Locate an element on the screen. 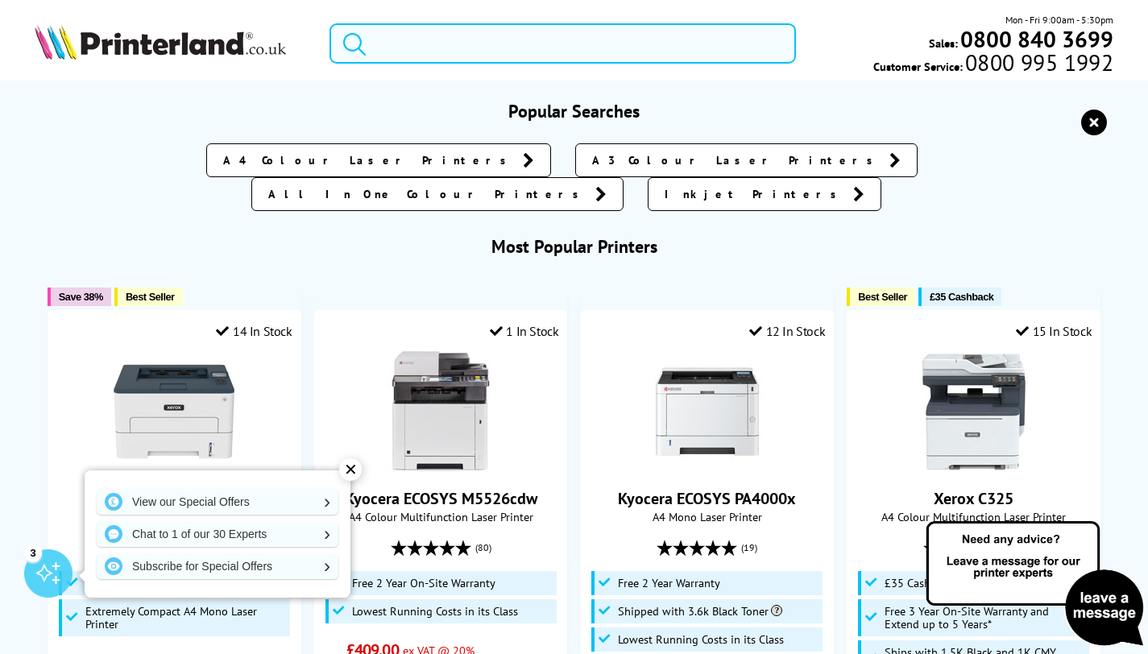 This screenshot has width=1148, height=654. a: Inkjet Printers is located at coordinates (765, 194).